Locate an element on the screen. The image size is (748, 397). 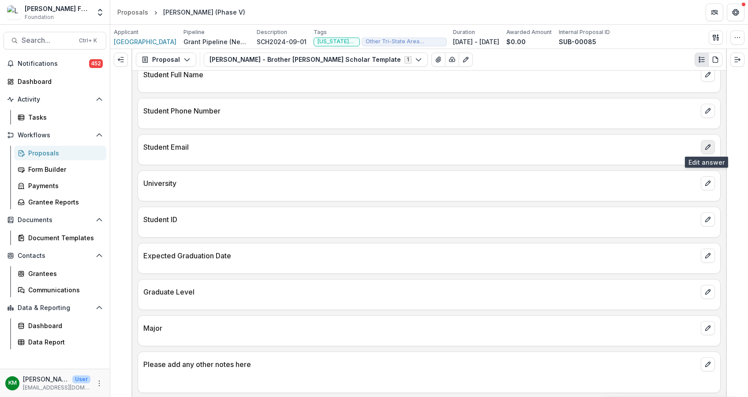
p: Internal Proposal ID is located at coordinates (585, 32).